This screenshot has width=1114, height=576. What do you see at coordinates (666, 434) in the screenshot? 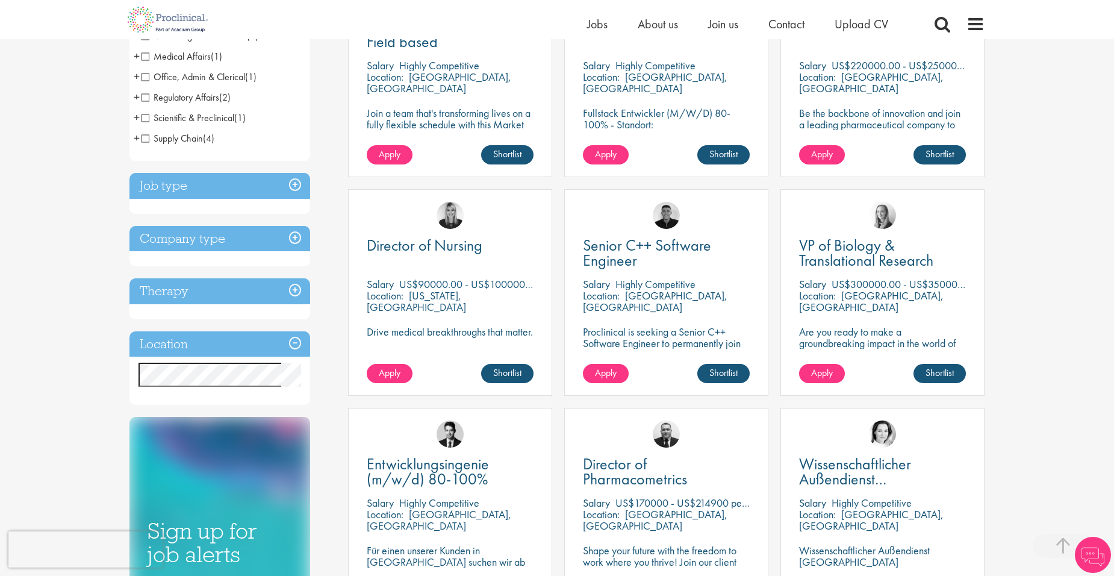
I see `img: Jakub Hanas` at bounding box center [666, 434].